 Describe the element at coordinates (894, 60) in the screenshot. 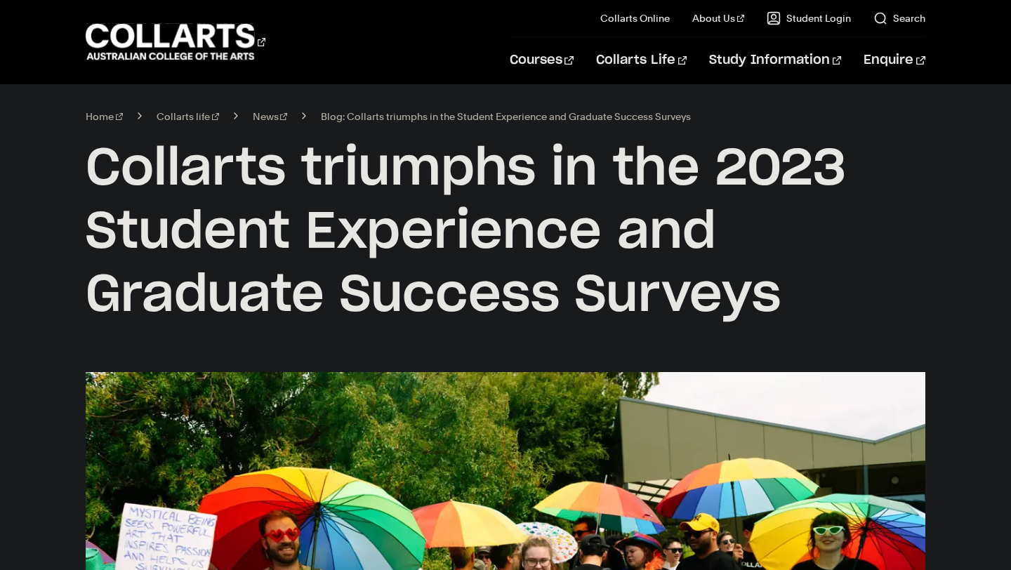

I see `a: Enquire` at that location.